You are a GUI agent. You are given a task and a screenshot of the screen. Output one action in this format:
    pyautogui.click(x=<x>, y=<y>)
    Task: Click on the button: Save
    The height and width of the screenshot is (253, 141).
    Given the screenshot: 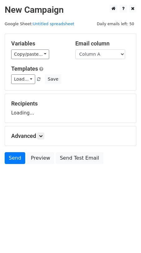 What is the action you would take?
    pyautogui.click(x=53, y=79)
    